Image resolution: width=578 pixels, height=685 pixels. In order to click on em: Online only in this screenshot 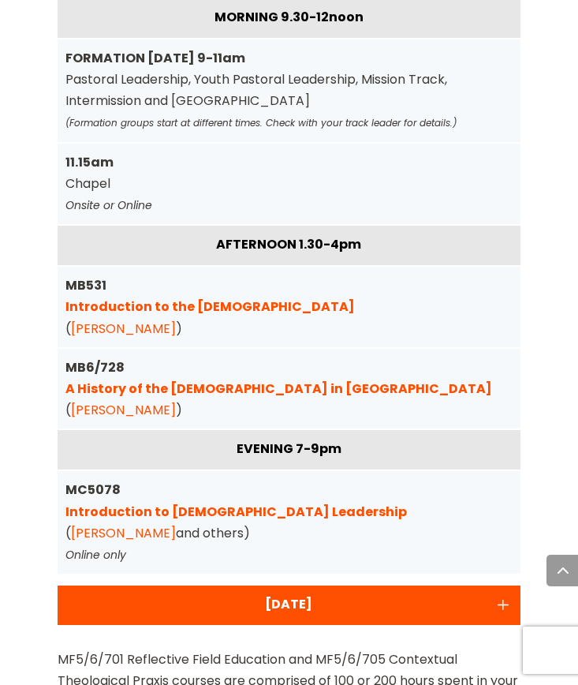, I will do `click(95, 555)`.